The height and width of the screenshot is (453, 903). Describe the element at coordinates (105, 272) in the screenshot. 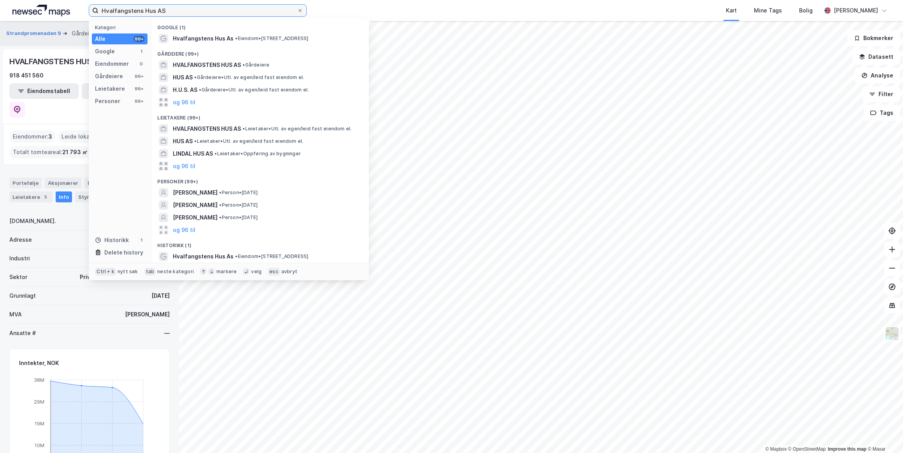

I see `div: Ctrl + k` at that location.